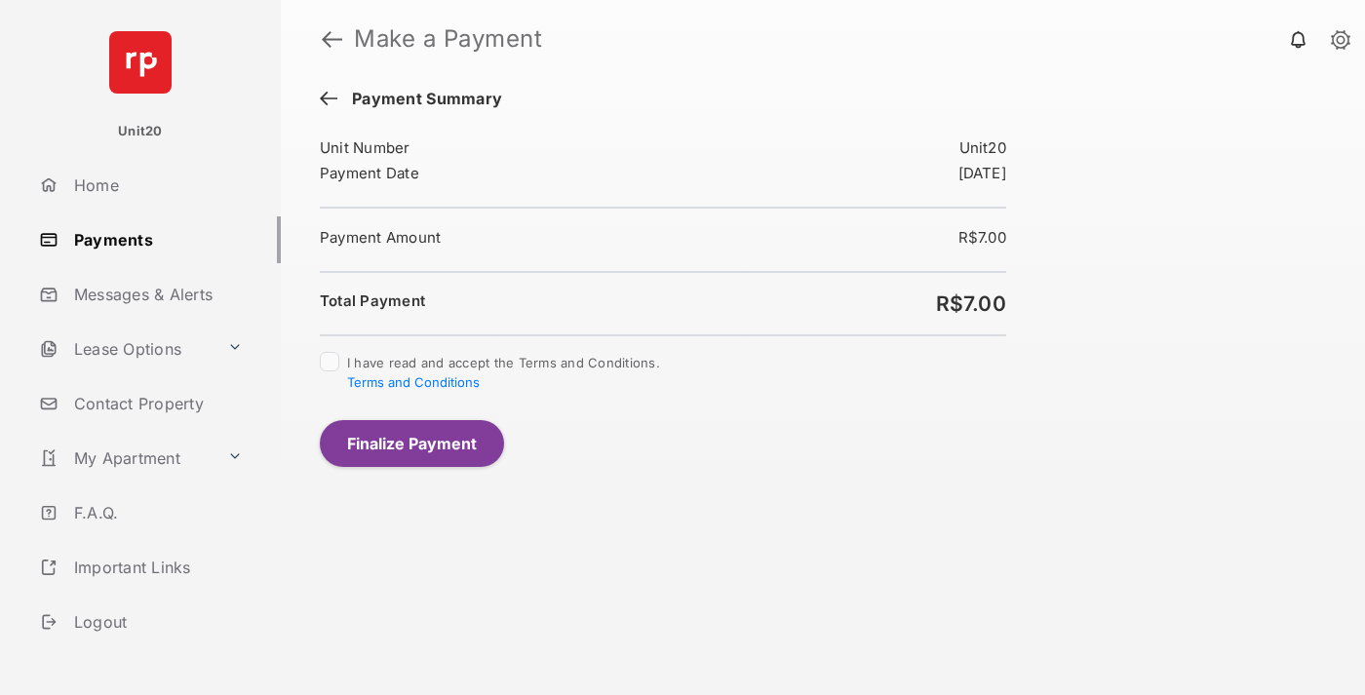 The width and height of the screenshot is (1365, 695). I want to click on a: Important Links, so click(140, 568).